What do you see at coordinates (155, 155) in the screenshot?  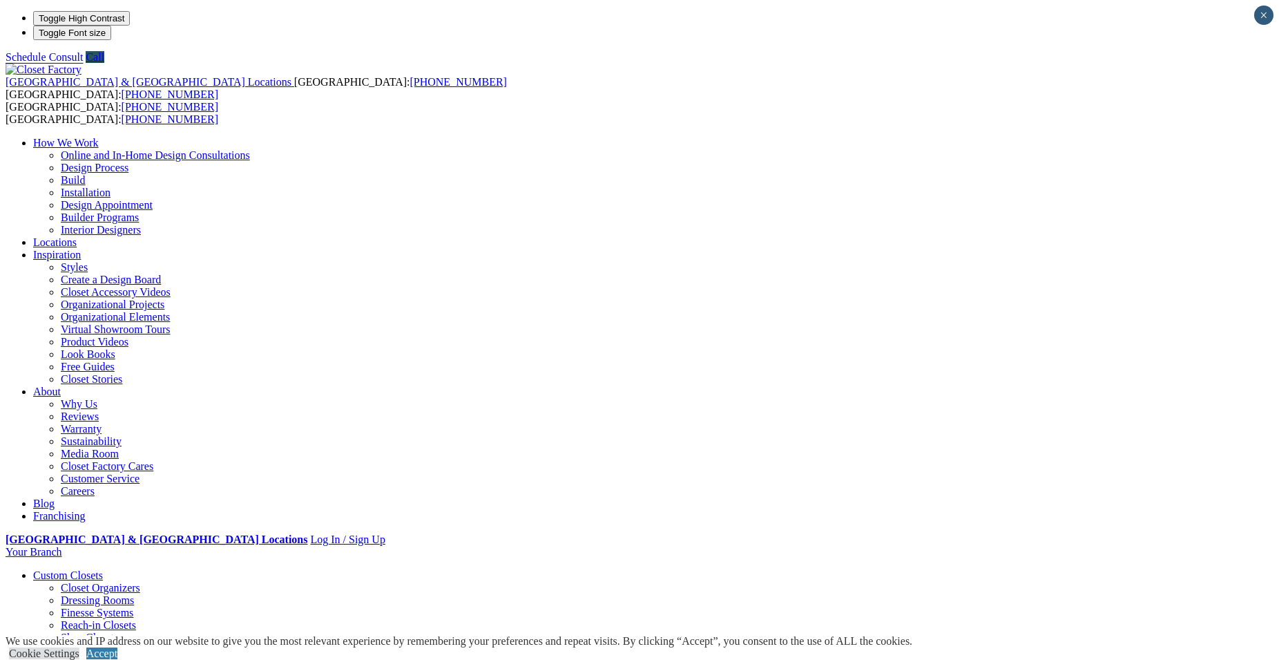 I see `a: Online and In-Home Design Consultations` at bounding box center [155, 155].